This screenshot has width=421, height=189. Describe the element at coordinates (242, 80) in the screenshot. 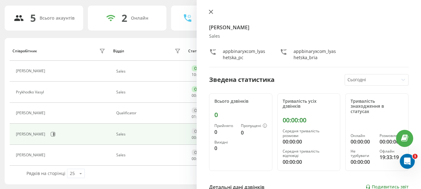

I see `div: Зведена статистика` at that location.